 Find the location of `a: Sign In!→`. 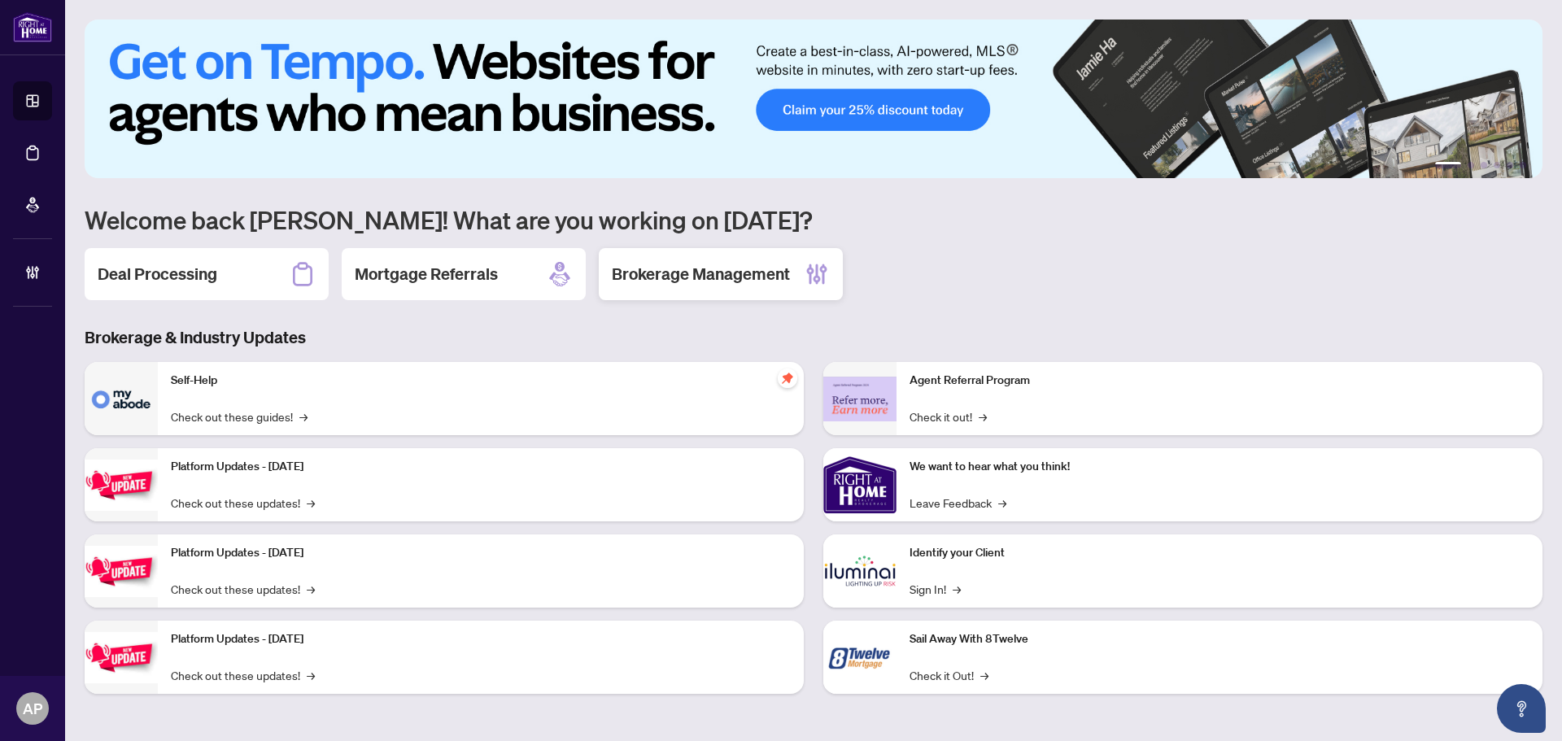

a: Sign In!→ is located at coordinates (935, 589).